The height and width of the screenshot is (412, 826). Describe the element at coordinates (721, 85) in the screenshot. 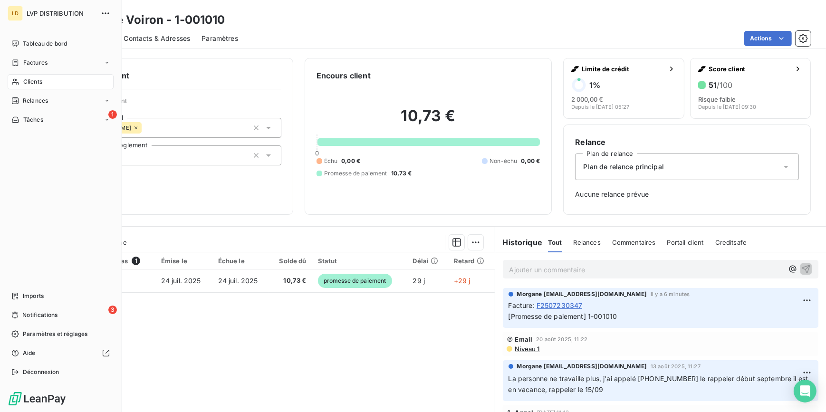

I see `h6: 51` at that location.